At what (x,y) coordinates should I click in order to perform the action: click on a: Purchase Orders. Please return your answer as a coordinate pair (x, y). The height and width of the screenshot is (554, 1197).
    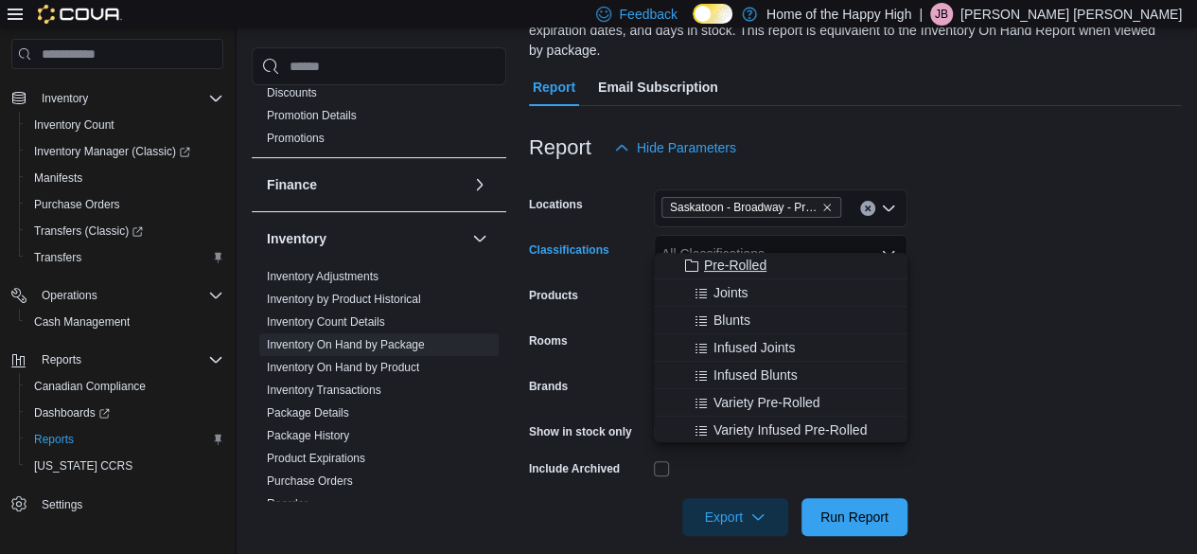
    Looking at the image, I should click on (309, 481).